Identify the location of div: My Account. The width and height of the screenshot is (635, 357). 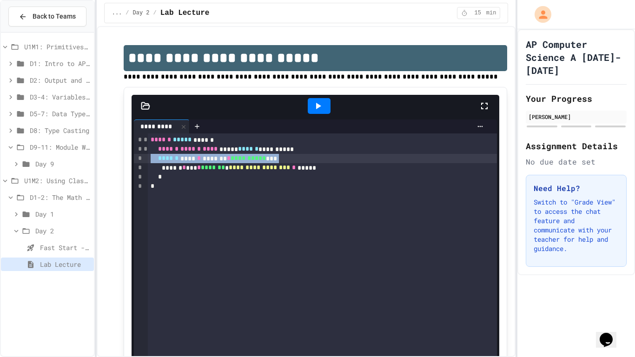
(539, 14).